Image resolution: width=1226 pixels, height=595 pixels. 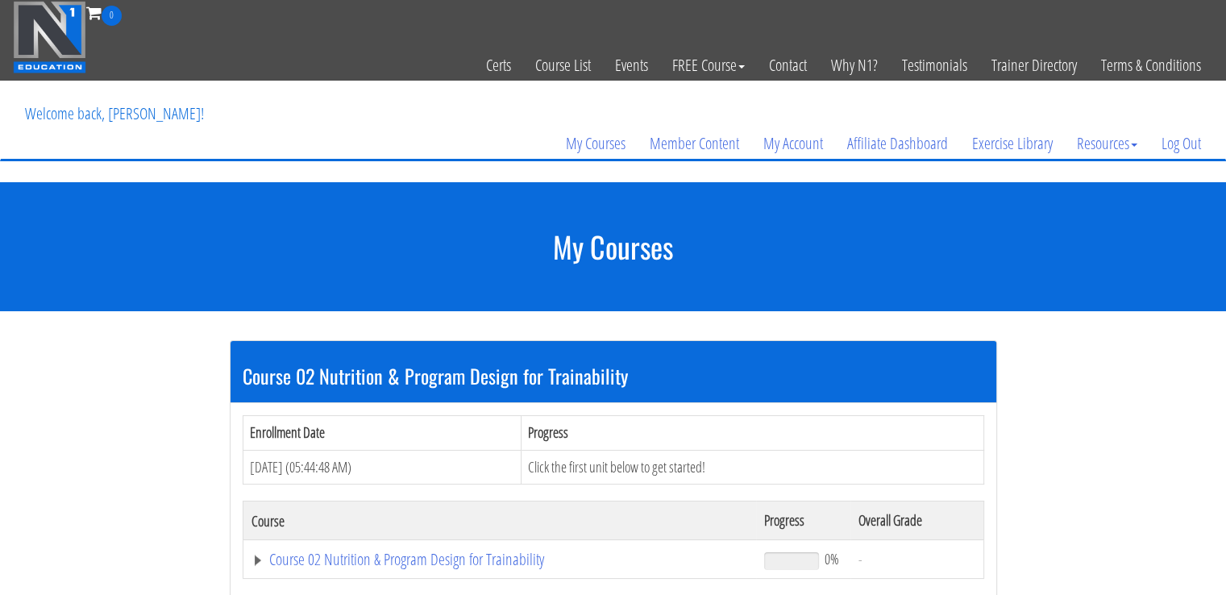 I want to click on span: 0%, so click(x=832, y=559).